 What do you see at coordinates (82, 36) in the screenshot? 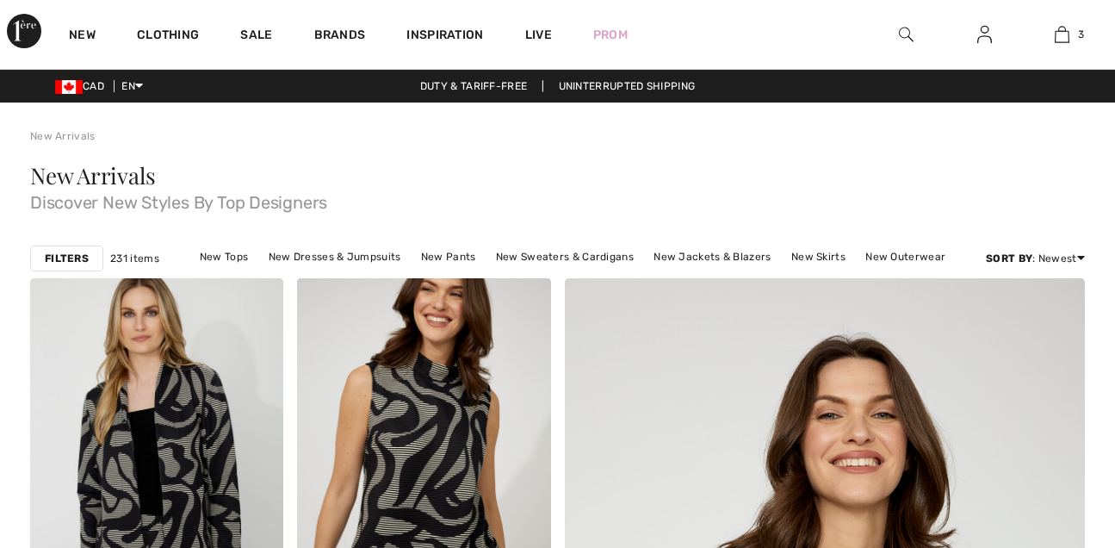
I see `a: New` at bounding box center [82, 36].